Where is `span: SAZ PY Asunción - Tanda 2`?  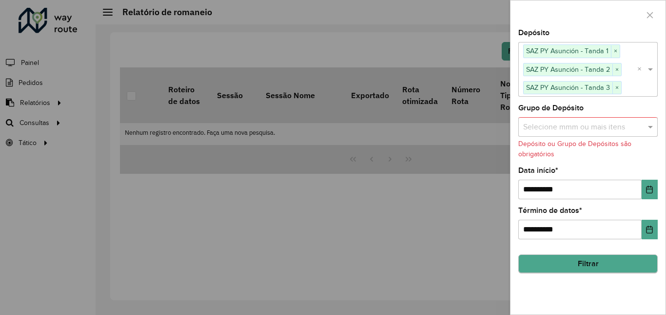
span: SAZ PY Asunción - Tanda 2 is located at coordinates (568, 69).